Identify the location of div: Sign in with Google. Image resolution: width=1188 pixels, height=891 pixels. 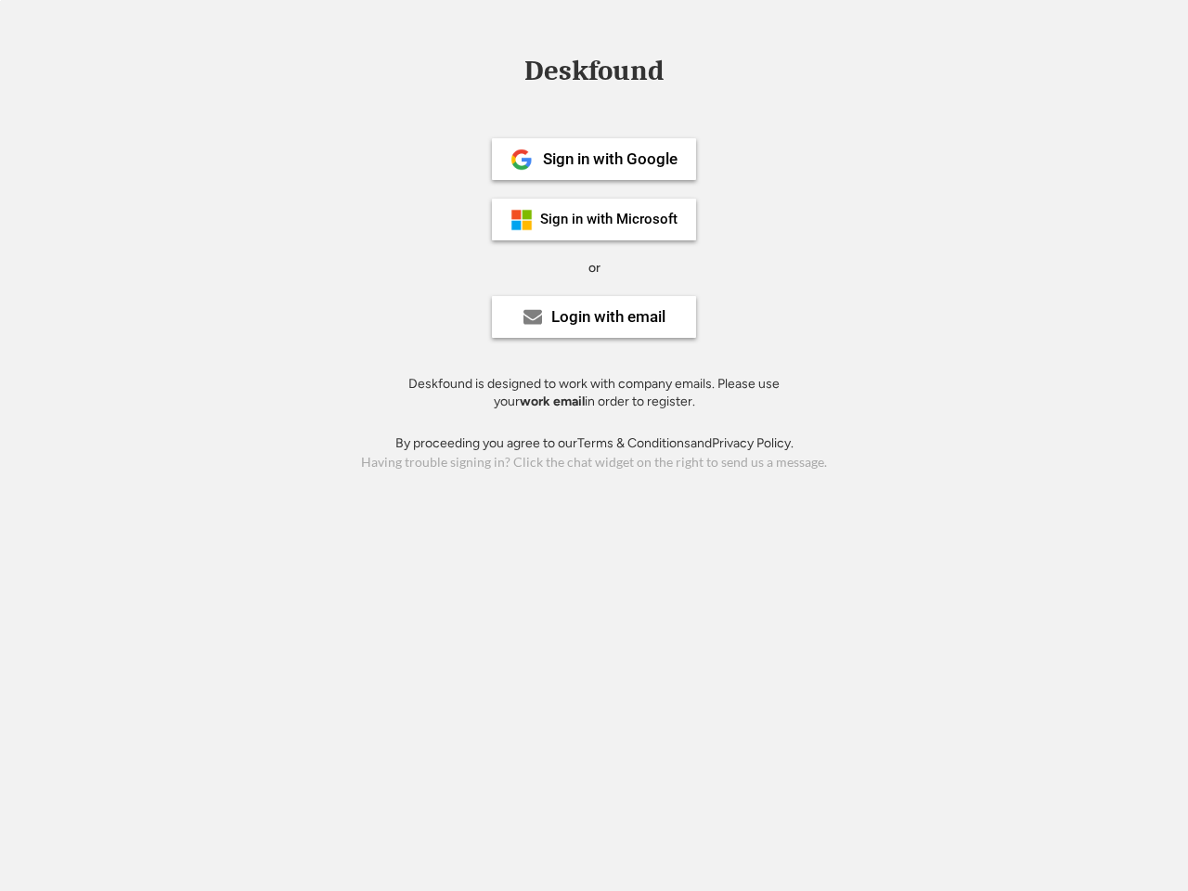
(610, 159).